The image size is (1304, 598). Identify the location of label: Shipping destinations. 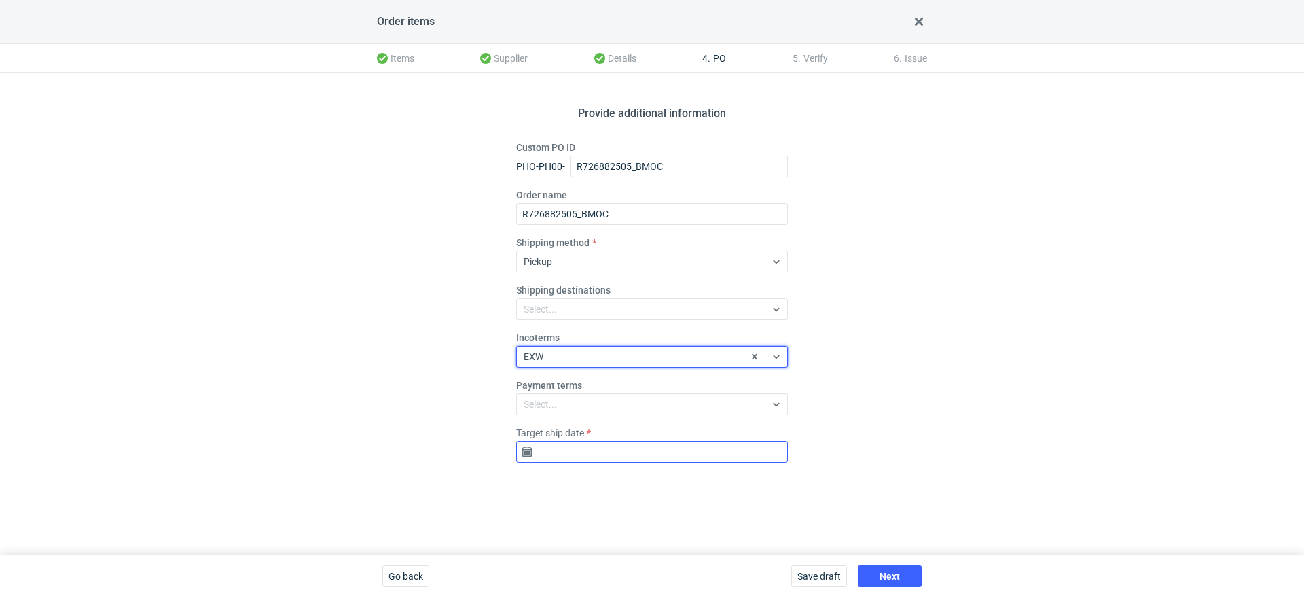
(563, 290).